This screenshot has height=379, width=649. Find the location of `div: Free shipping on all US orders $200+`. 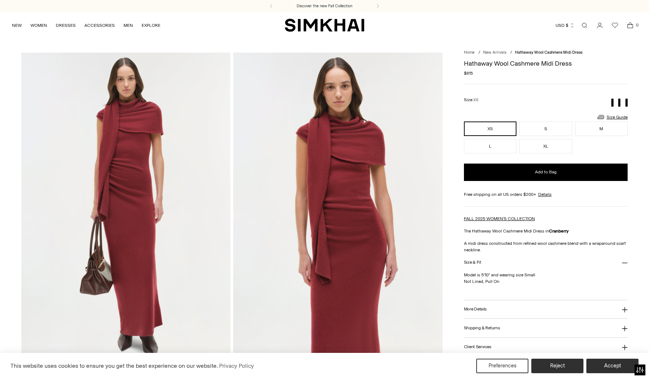

div: Free shipping on all US orders $200+ is located at coordinates (546, 194).